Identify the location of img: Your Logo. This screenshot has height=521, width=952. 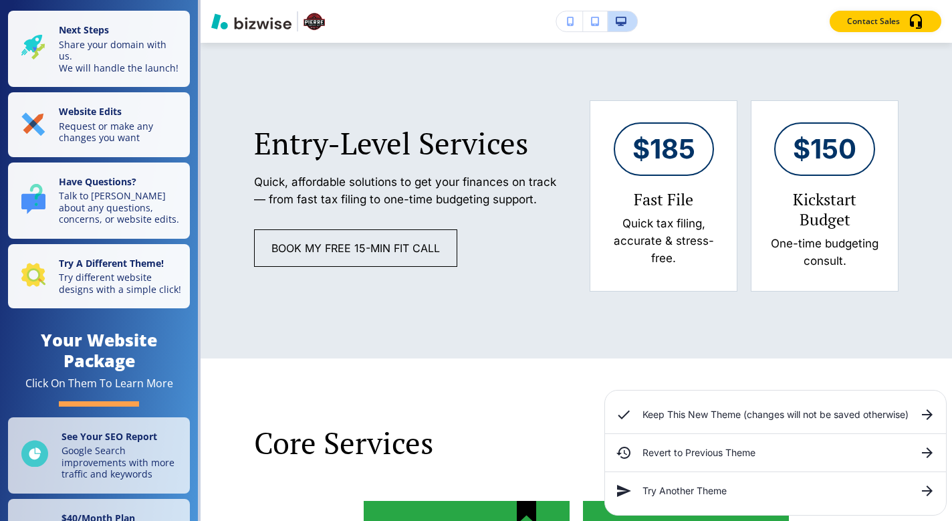
(314, 21).